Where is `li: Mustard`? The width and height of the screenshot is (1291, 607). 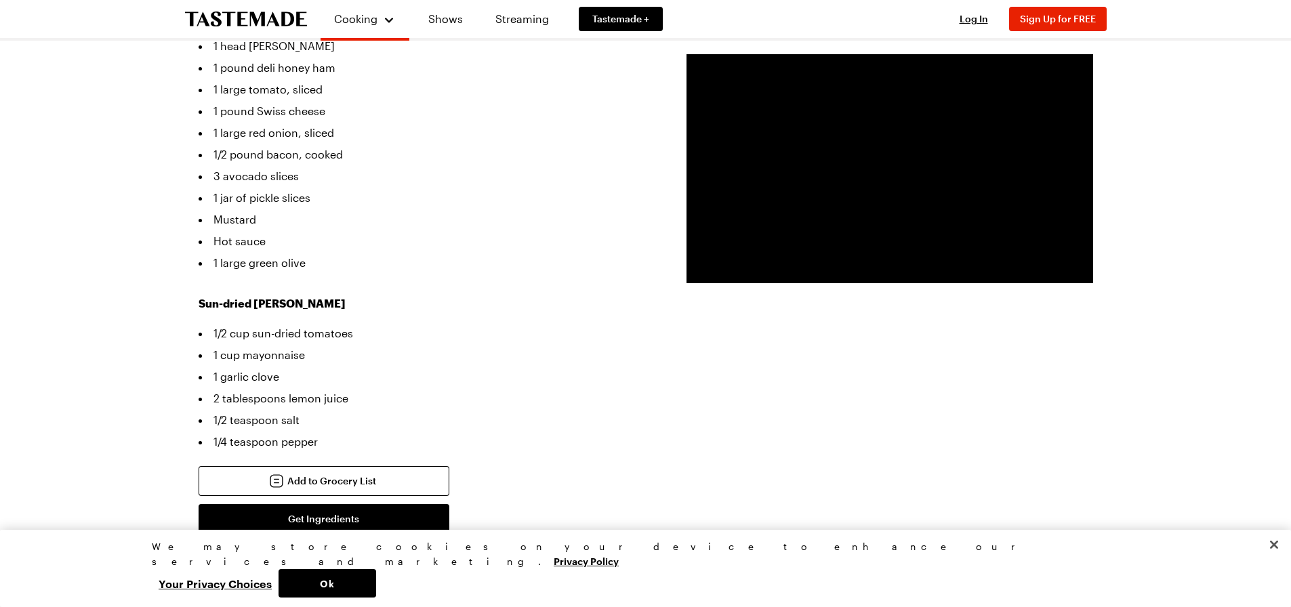
li: Mustard is located at coordinates (422, 220).